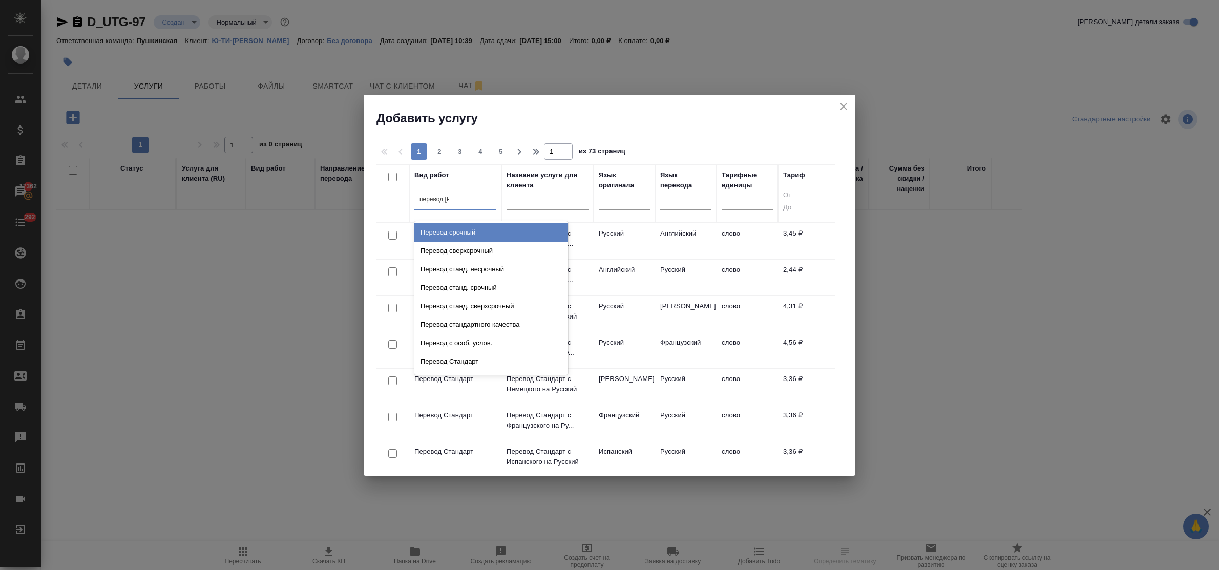 The image size is (1219, 570). What do you see at coordinates (432, 175) in the screenshot?
I see `div: Вид работ` at bounding box center [432, 175].